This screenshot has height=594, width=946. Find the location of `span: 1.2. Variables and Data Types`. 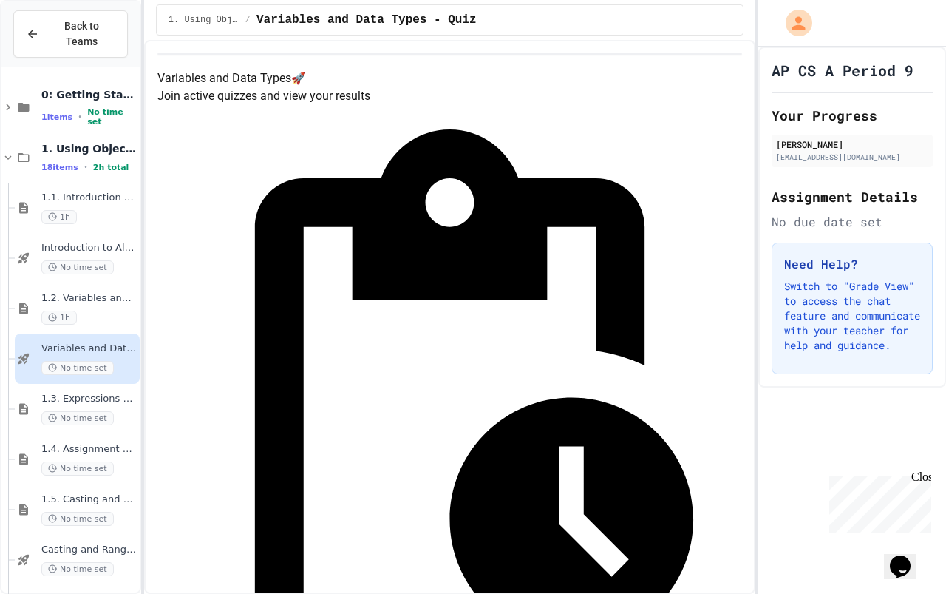

span: 1.2. Variables and Data Types is located at coordinates (89, 298).